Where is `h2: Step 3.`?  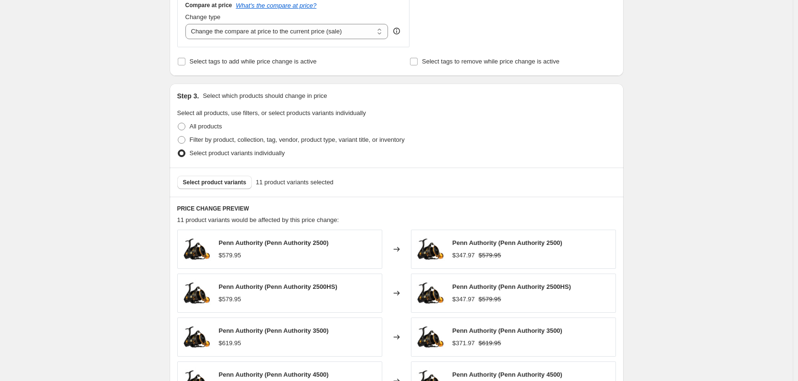
h2: Step 3. is located at coordinates (188, 96).